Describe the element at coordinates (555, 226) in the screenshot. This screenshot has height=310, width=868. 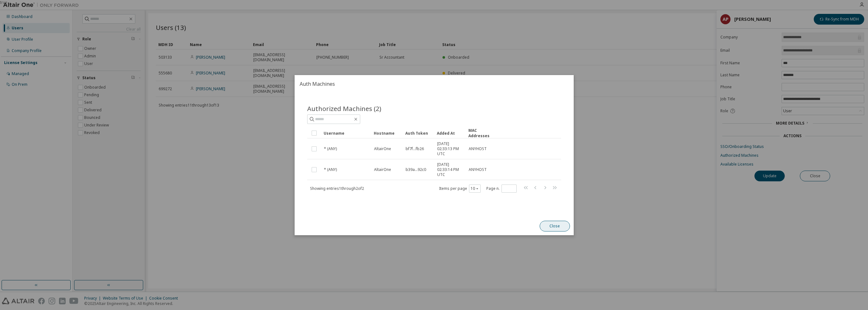
I see `button: Close` at that location.